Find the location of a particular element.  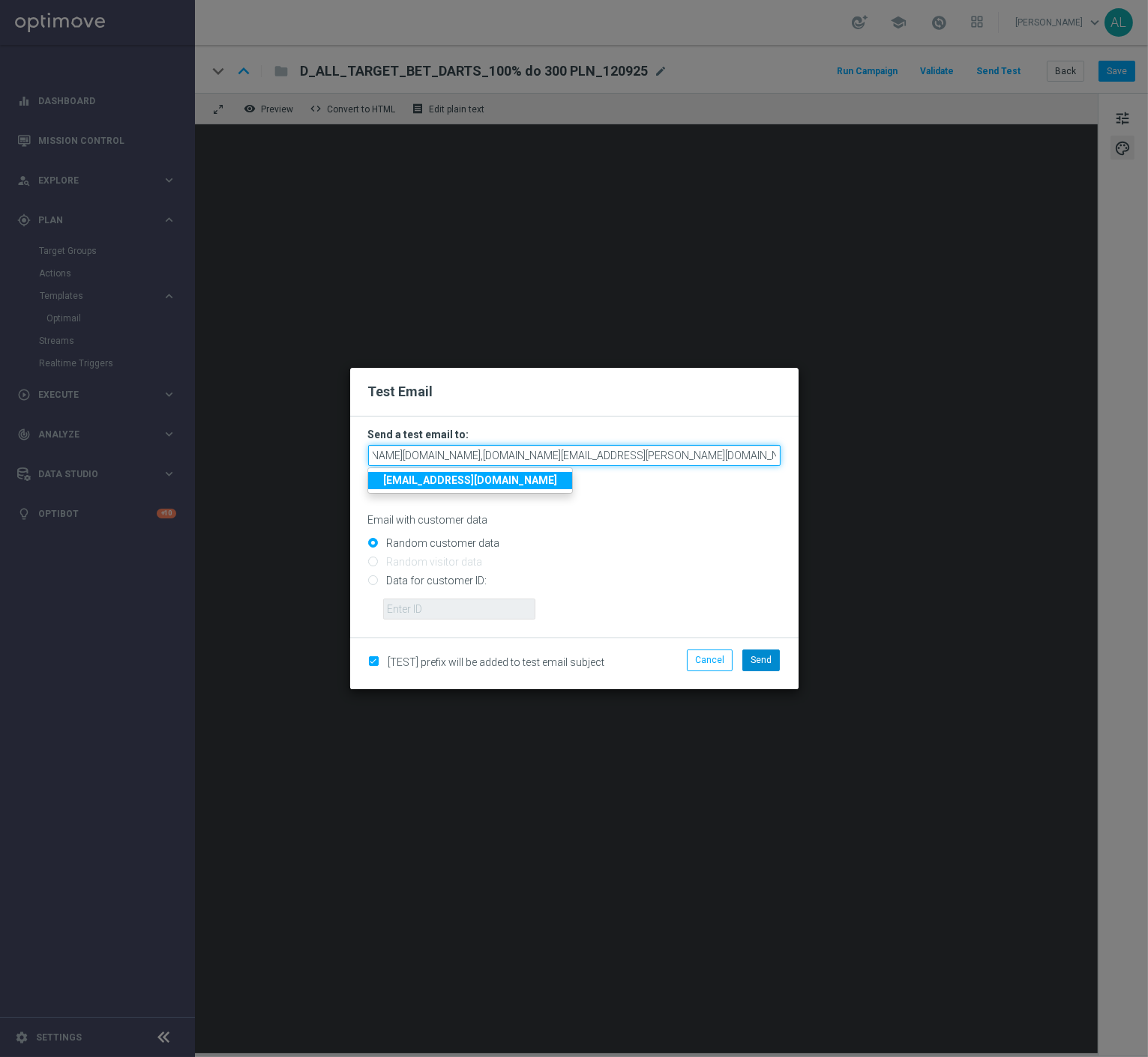

h3: Send a test email to: is located at coordinates (574, 434).